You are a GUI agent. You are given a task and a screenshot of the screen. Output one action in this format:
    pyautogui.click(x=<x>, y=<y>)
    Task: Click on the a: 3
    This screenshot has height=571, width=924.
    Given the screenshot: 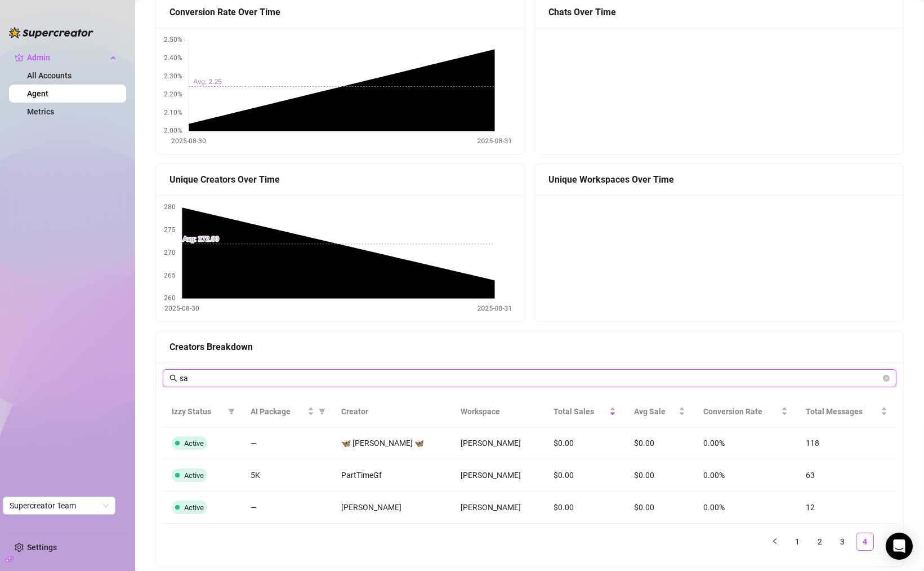 What is the action you would take?
    pyautogui.click(x=843, y=541)
    